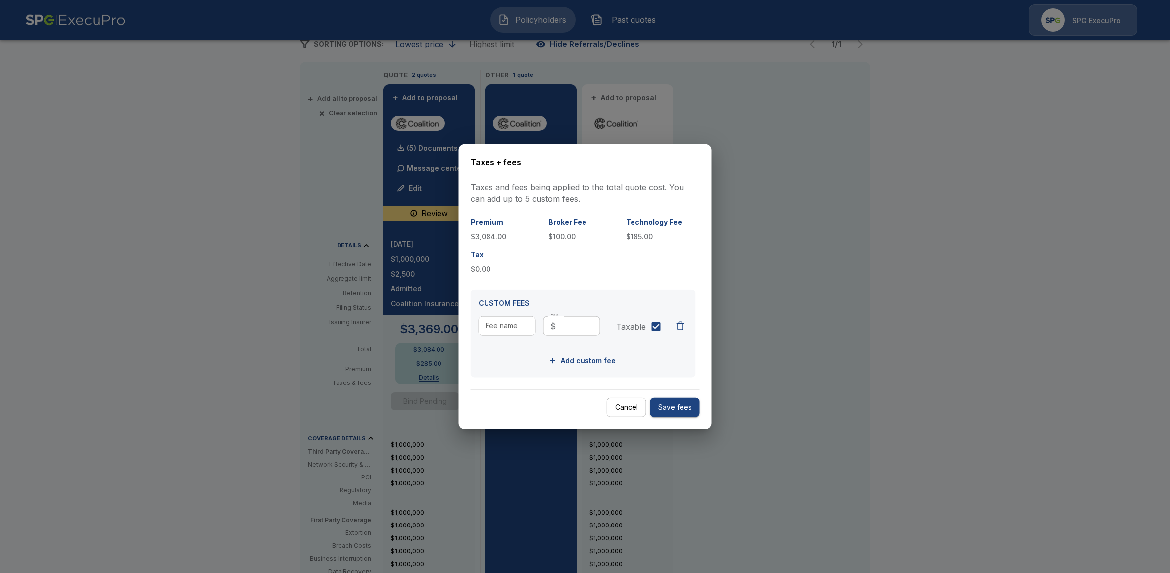 Image resolution: width=1170 pixels, height=573 pixels. I want to click on p: Broker Fee, so click(583, 221).